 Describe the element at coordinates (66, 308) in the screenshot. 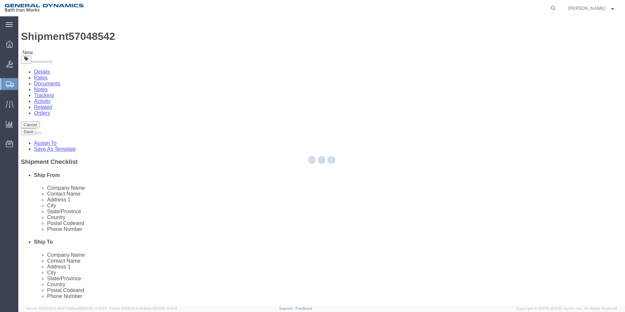

I see `span: Server: 2025.20.0-db47332bad5` at that location.